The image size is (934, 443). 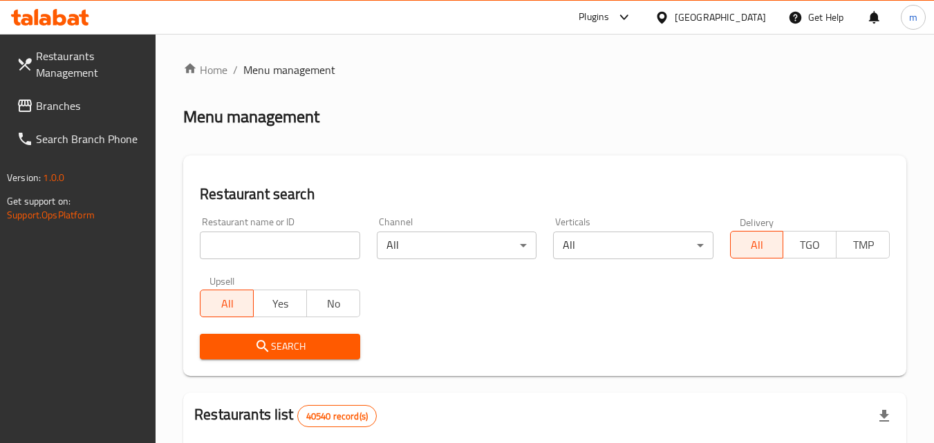 What do you see at coordinates (24, 178) in the screenshot?
I see `span: Version:` at bounding box center [24, 178].